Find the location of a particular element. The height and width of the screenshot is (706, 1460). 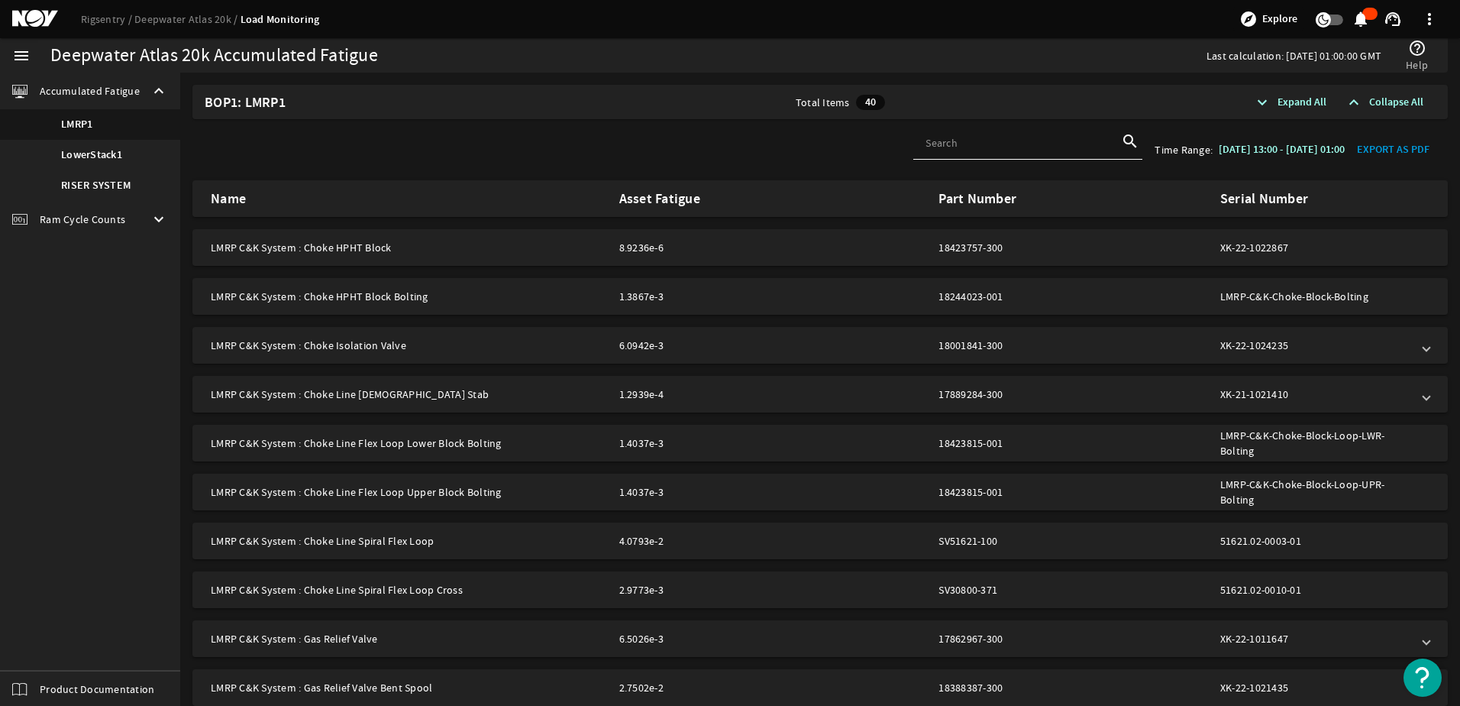

div: BOP1: LMRP1 is located at coordinates (319, 102).